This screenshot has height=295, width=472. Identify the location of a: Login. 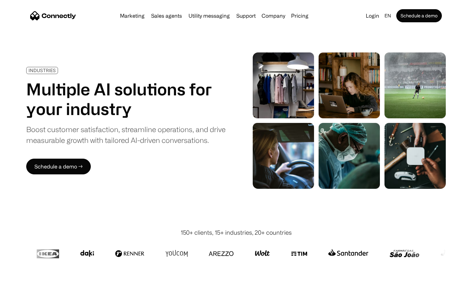
(373, 16).